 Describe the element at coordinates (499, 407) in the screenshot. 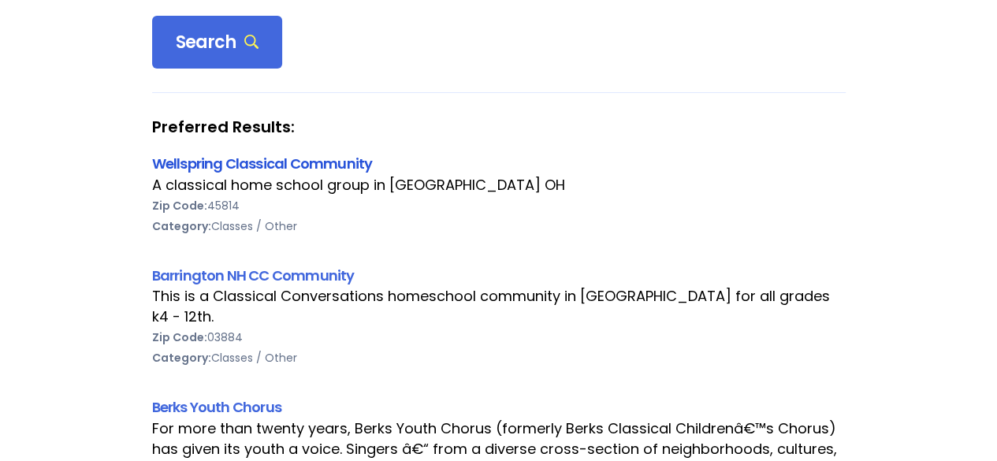

I see `div: Berks Youth Chorus` at that location.